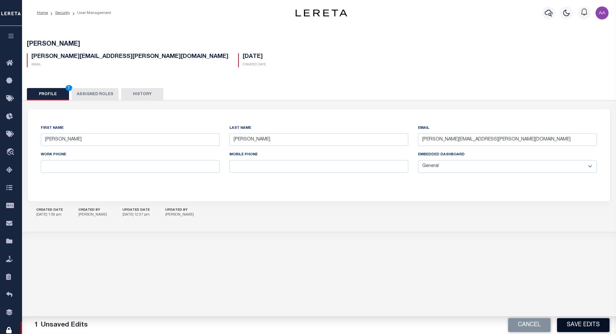 Image resolution: width=616 pixels, height=334 pixels. Describe the element at coordinates (130, 65) in the screenshot. I see `p: Email` at that location.